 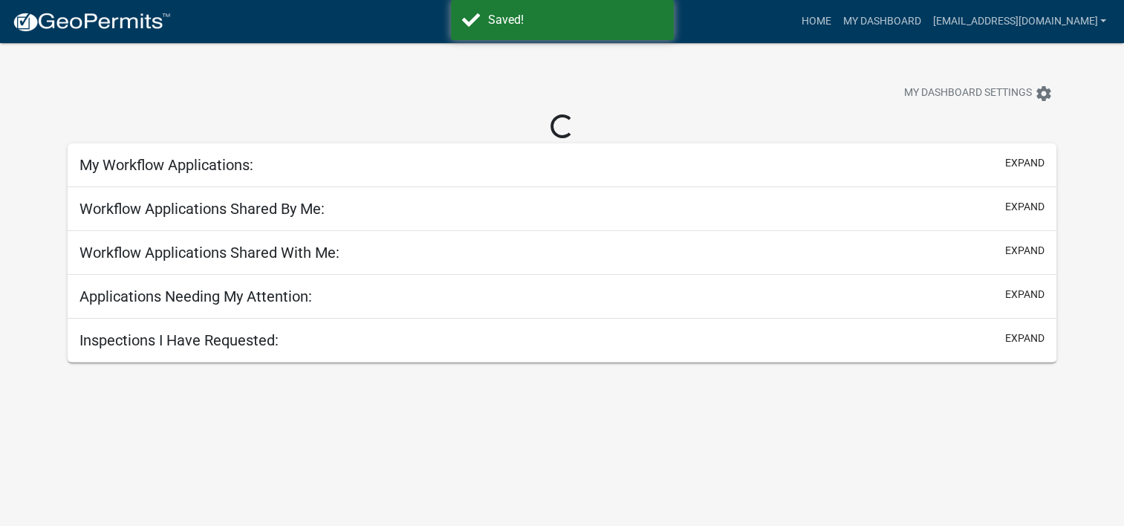 I want to click on a: Home, so click(x=816, y=22).